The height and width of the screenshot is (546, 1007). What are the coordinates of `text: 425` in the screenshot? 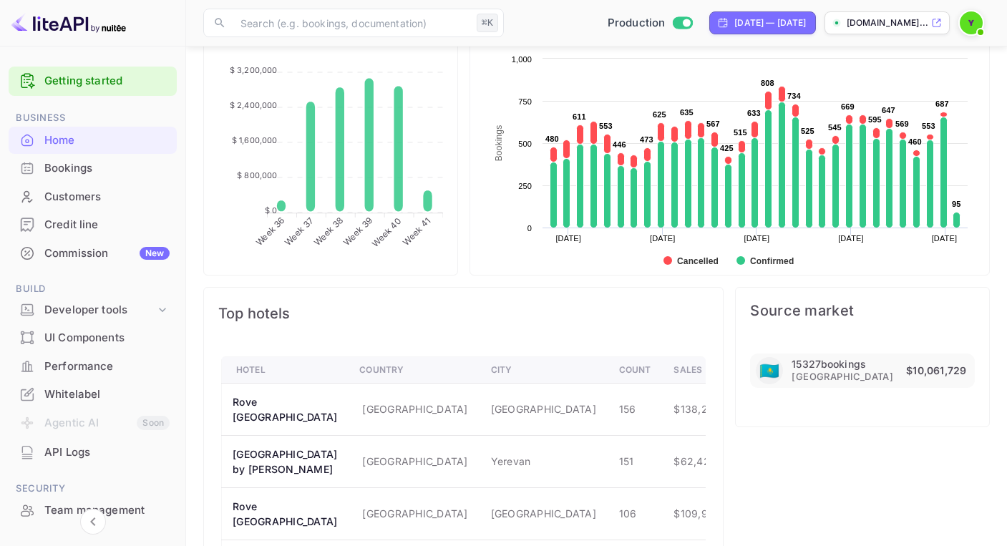 It's located at (726, 148).